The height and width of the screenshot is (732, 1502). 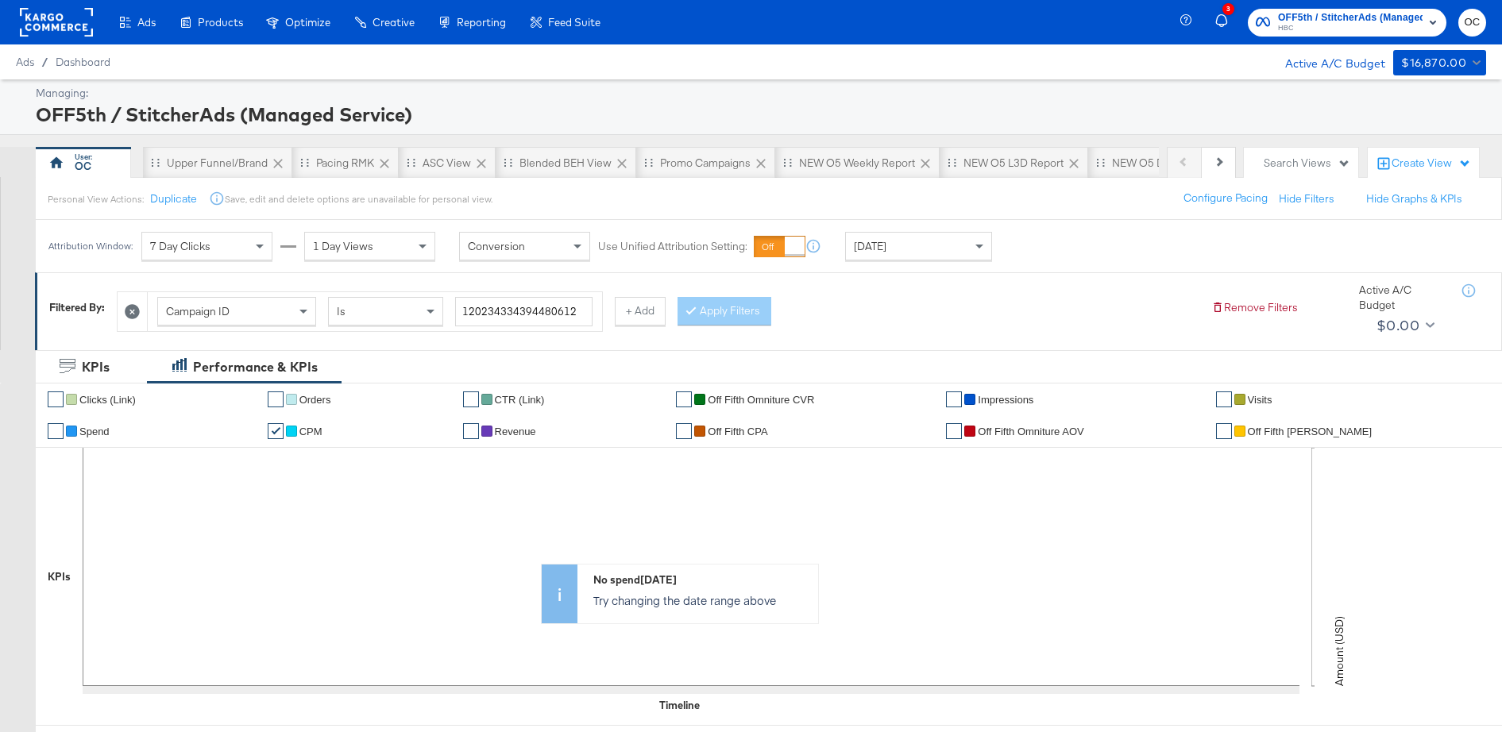 What do you see at coordinates (1227, 22) in the screenshot?
I see `button: 3` at bounding box center [1227, 22].